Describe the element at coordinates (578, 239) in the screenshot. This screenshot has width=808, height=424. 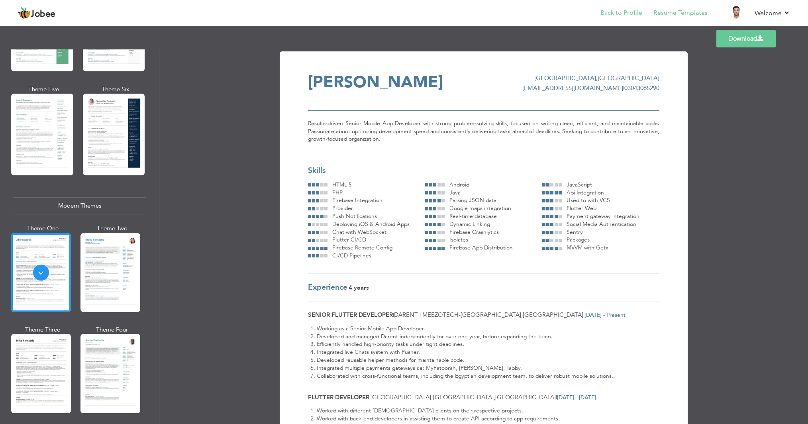
I see `span: Packages` at that location.